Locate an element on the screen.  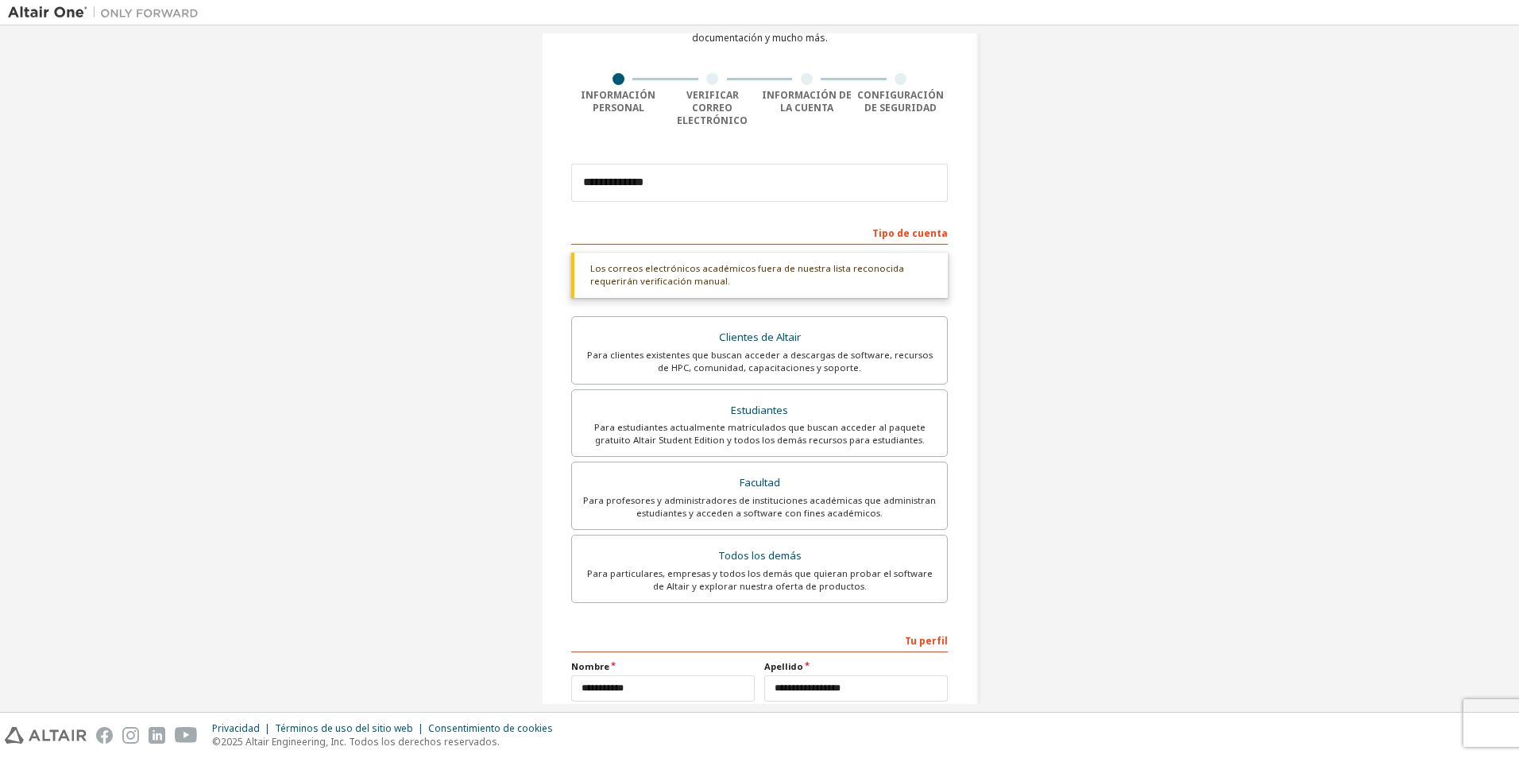
img: facebook.svg is located at coordinates (104, 735).